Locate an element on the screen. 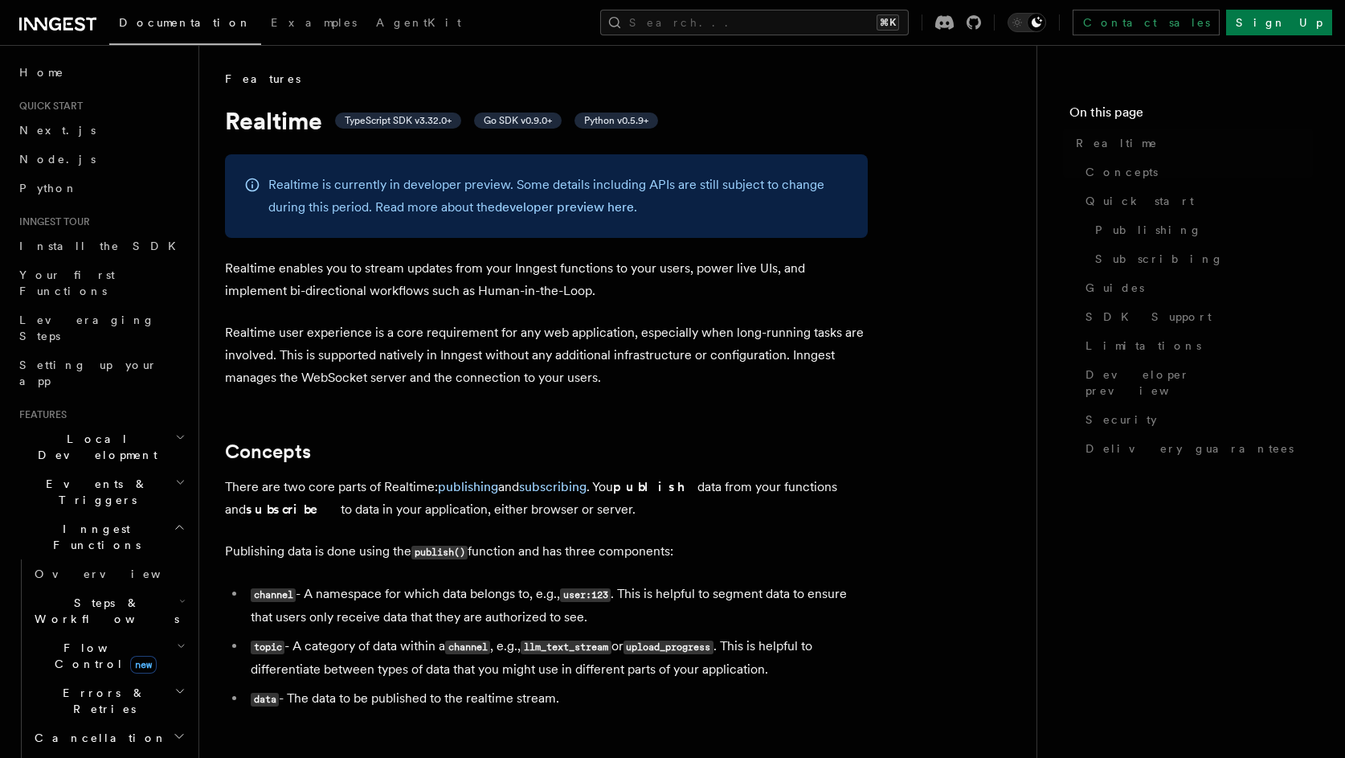  a: Publishing is located at coordinates (1201, 230).